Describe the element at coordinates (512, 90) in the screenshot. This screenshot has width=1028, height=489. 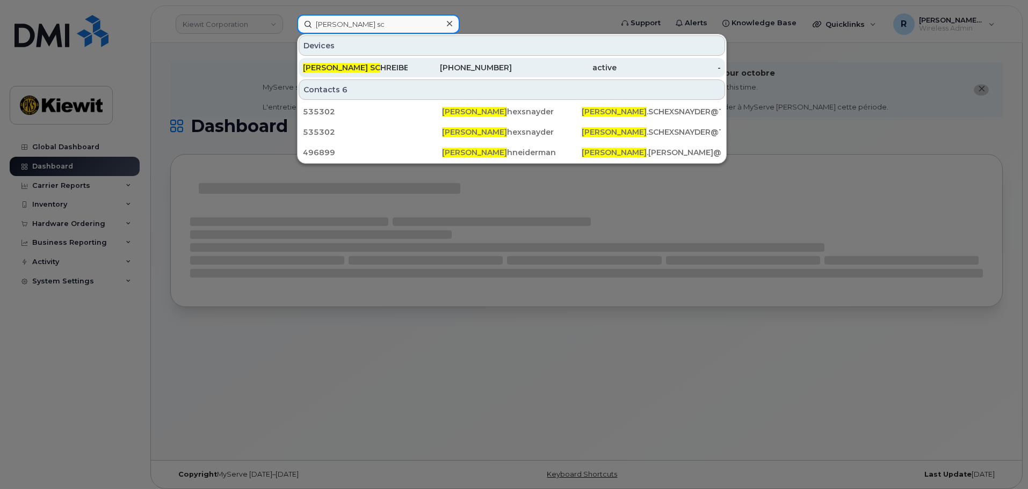
I see `div: Contacts` at that location.